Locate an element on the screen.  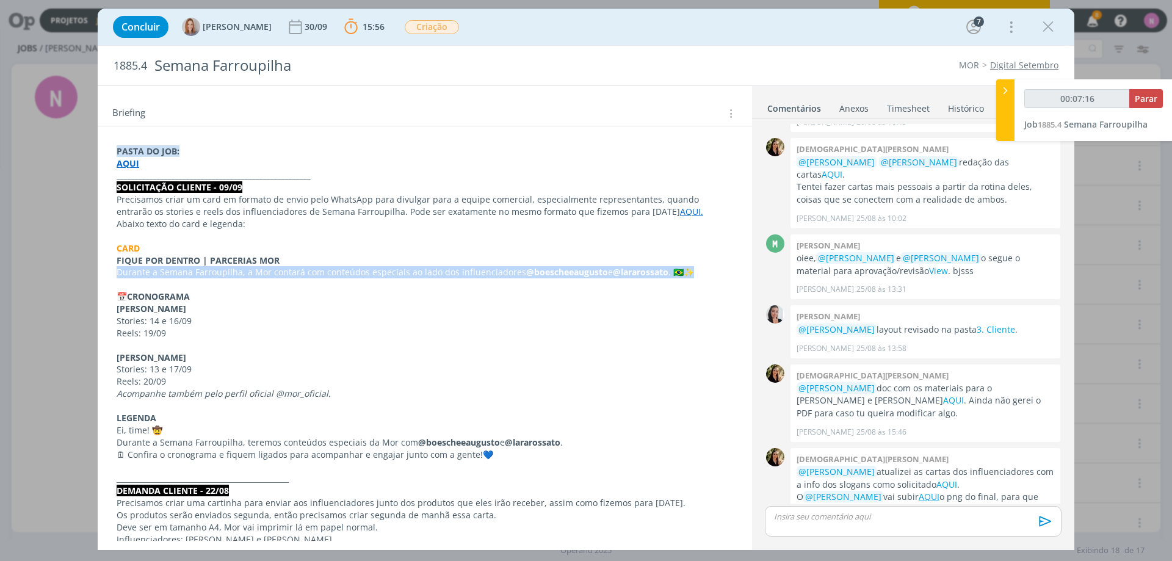
div: dialog is located at coordinates (586, 279).